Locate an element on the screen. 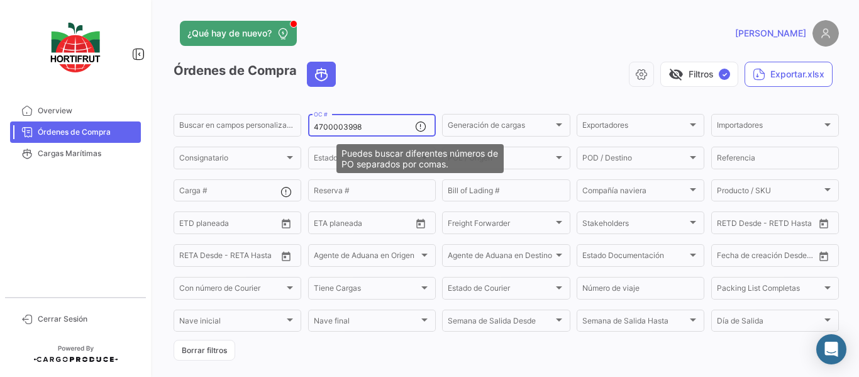 The height and width of the screenshot is (377, 859). span: Agente de Aduana en Destino is located at coordinates (500, 257).